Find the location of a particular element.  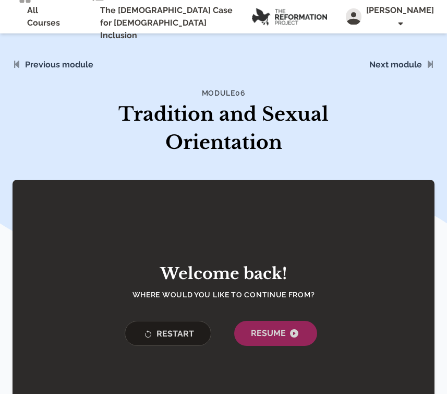

h1: Tradition and Sexual Orientation is located at coordinates (224, 128).